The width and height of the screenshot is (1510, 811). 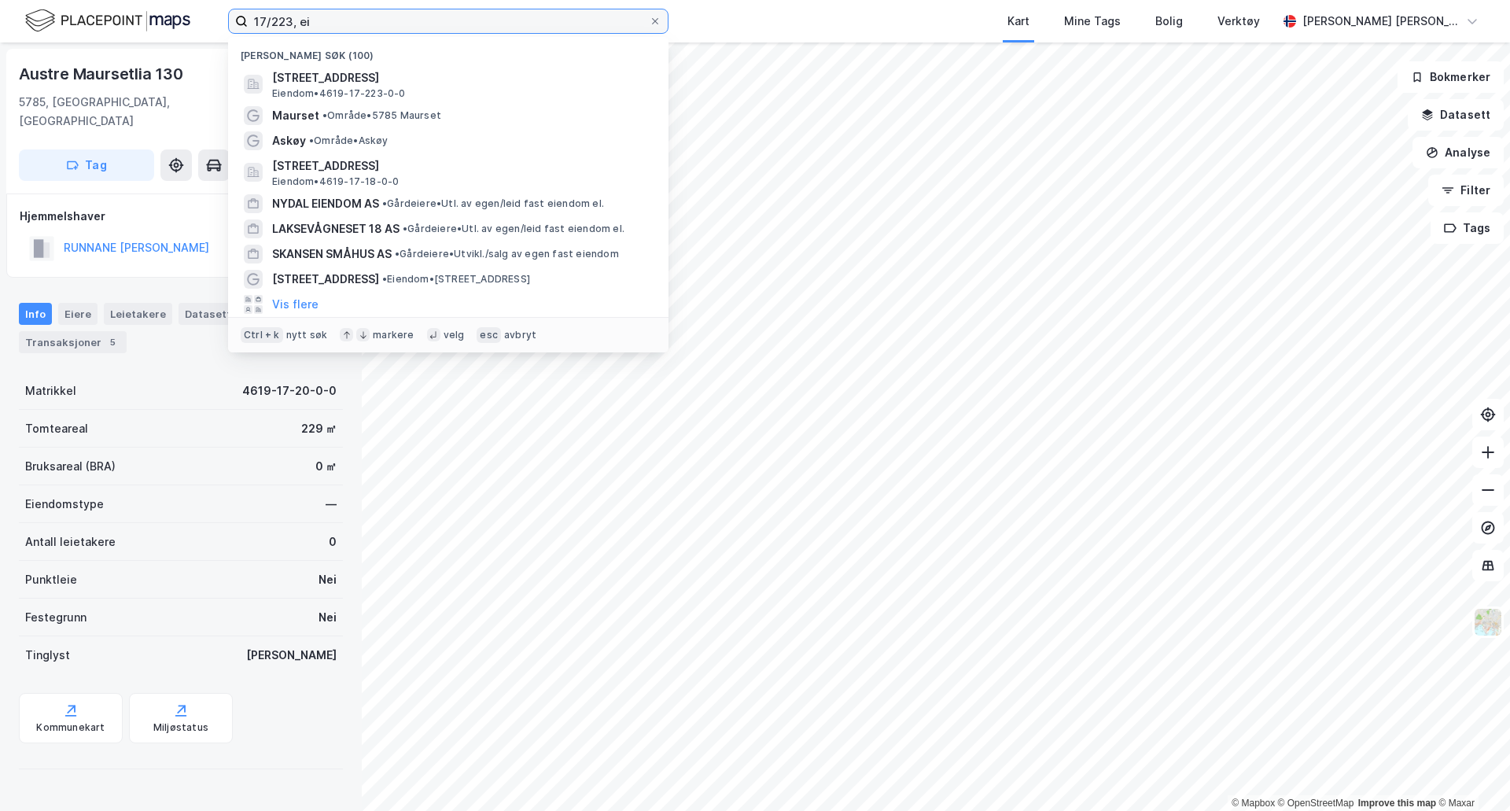 I want to click on div: Leietakere, so click(x=138, y=314).